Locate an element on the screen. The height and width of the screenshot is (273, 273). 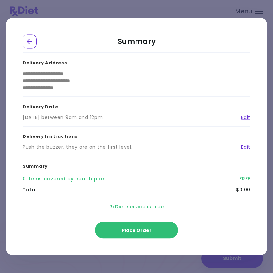
div: Push the buzzer, they are on the first level. is located at coordinates (77, 147).